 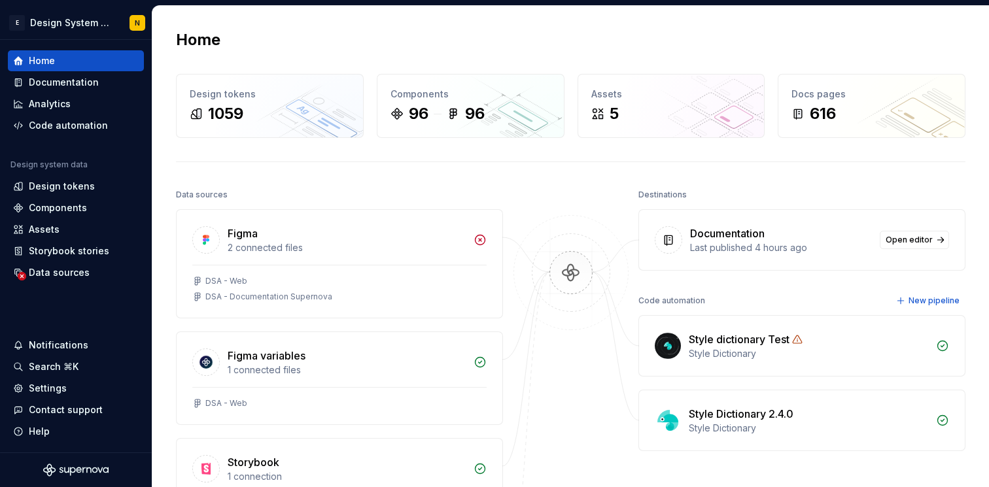 I want to click on a: Components9696, so click(x=470, y=106).